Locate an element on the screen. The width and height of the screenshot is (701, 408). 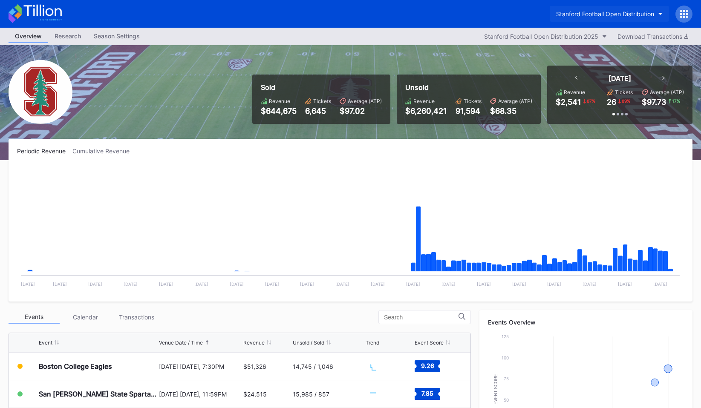
div: Periodic Revenue is located at coordinates (45, 151).